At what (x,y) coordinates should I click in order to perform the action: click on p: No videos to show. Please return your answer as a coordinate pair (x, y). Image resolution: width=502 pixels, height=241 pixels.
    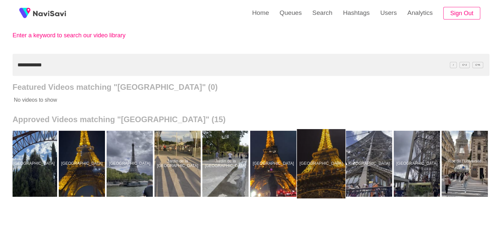
    Looking at the image, I should click on (227, 100).